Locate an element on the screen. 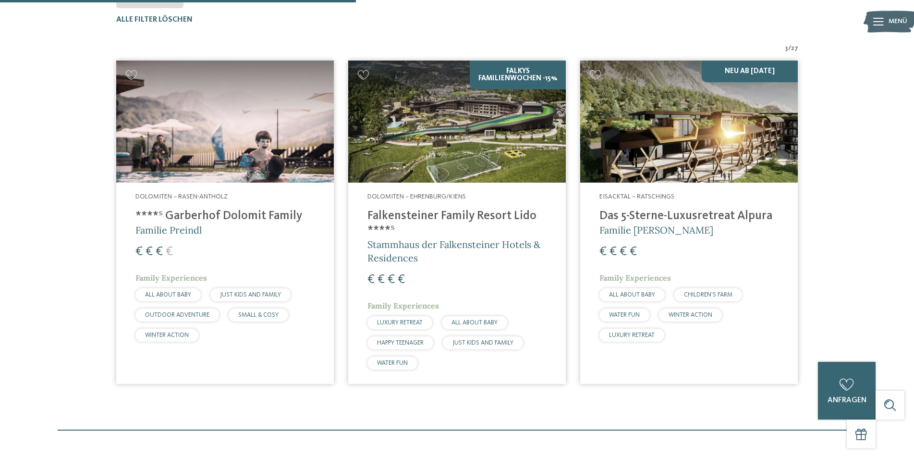 The height and width of the screenshot is (458, 914). span: anfragen is located at coordinates (847, 400).